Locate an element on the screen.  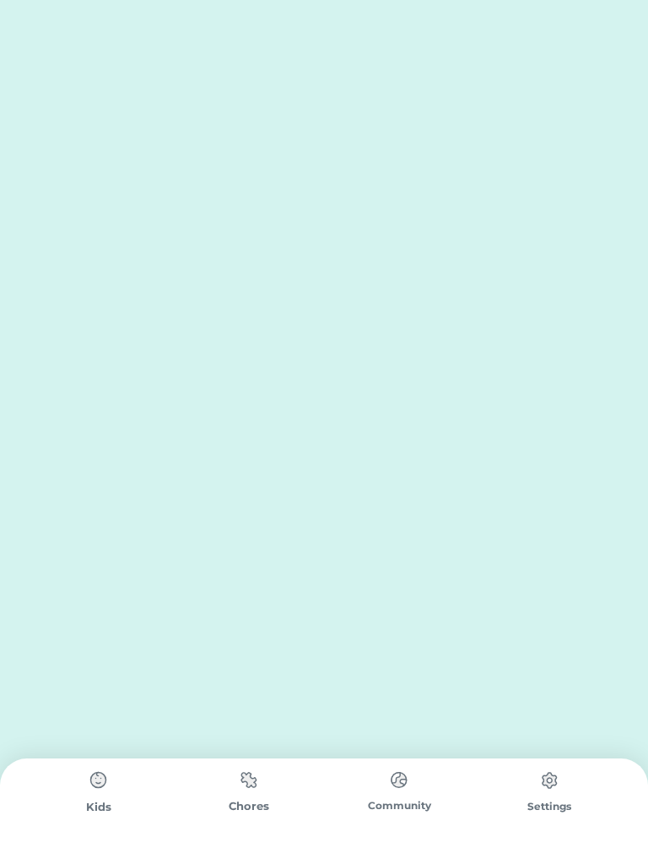
div: Settings is located at coordinates (550, 806).